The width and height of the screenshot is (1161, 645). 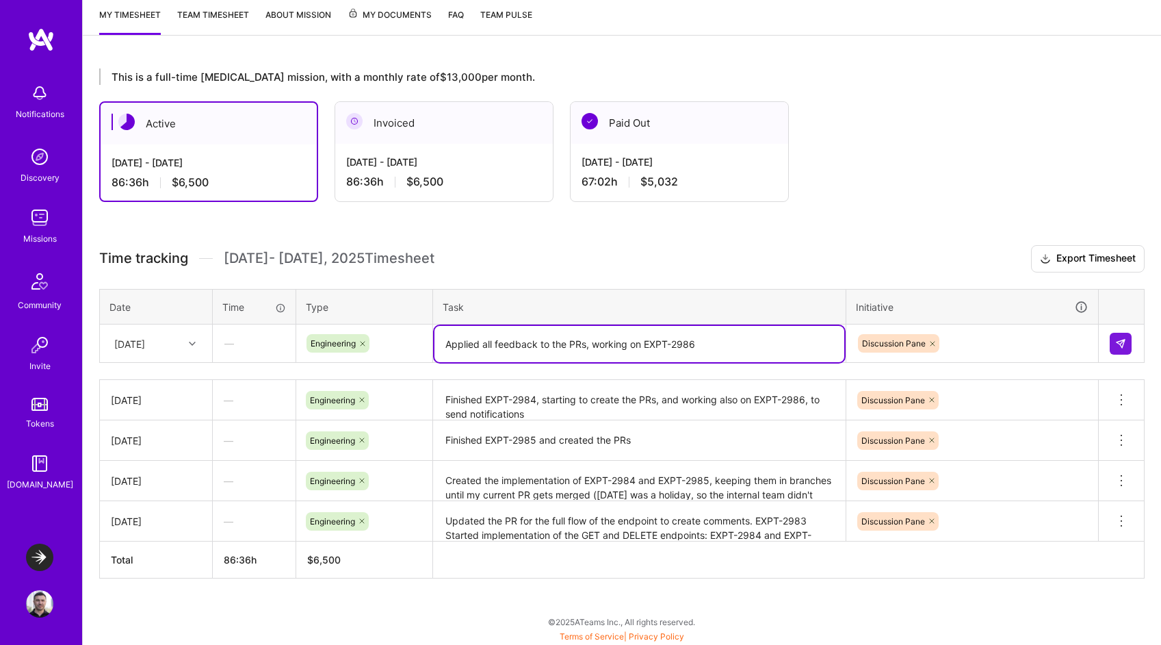 What do you see at coordinates (40, 365) in the screenshot?
I see `div: Invite` at bounding box center [40, 365].